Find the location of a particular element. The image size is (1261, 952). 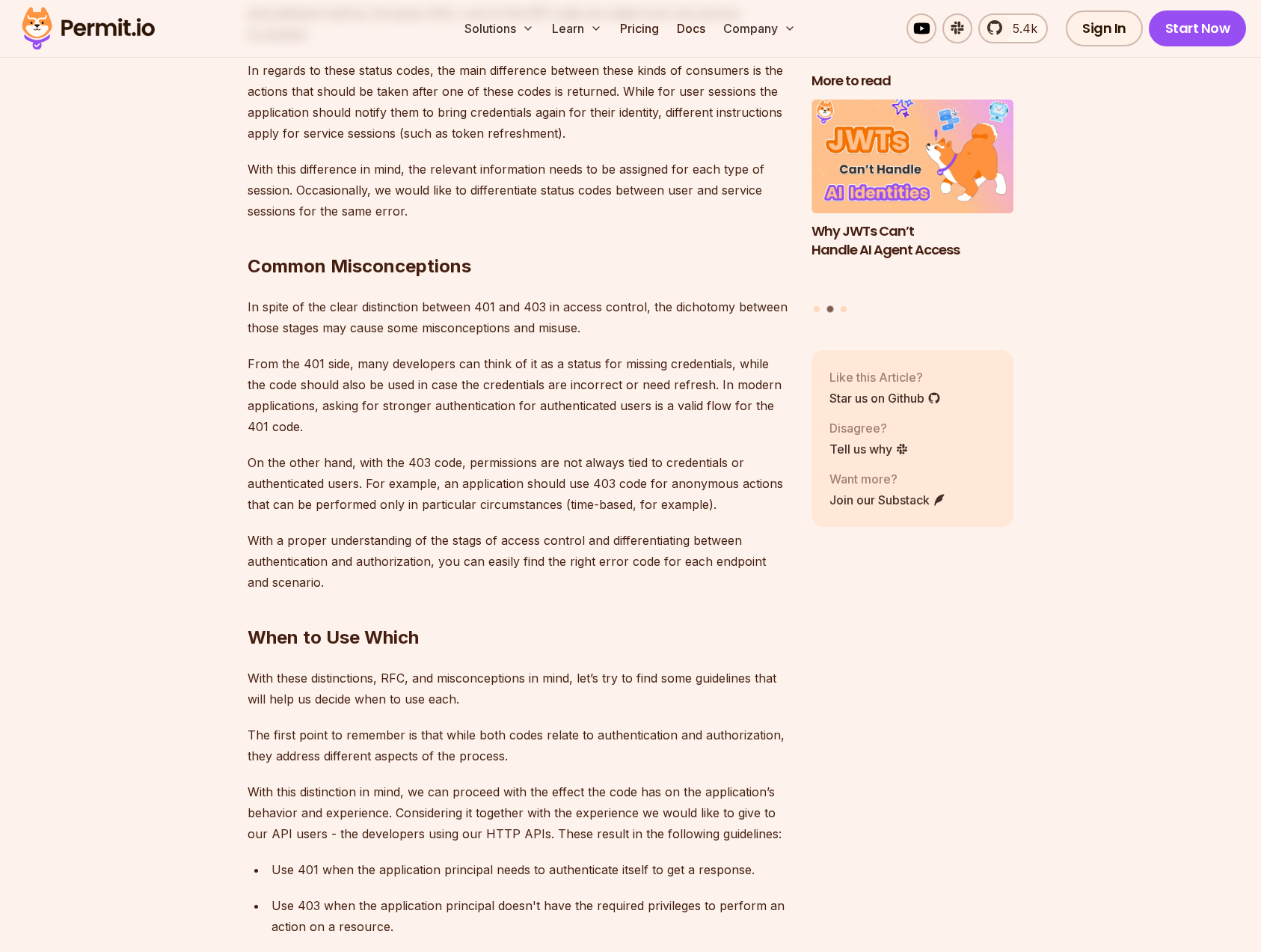

p: With this difference in mind, the relevant information needs to be assigned for each type of sess... is located at coordinates (517, 190).